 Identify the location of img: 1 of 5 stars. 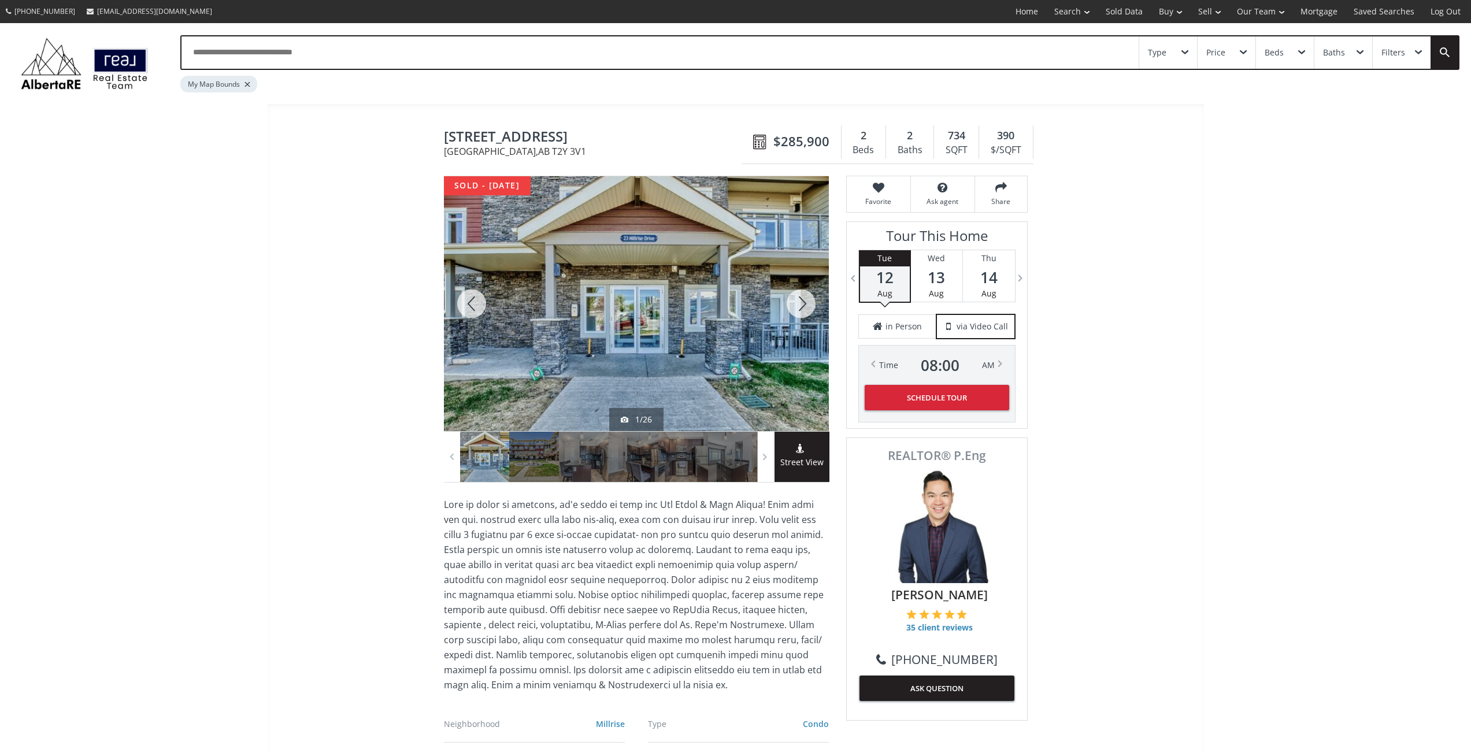
(911, 614).